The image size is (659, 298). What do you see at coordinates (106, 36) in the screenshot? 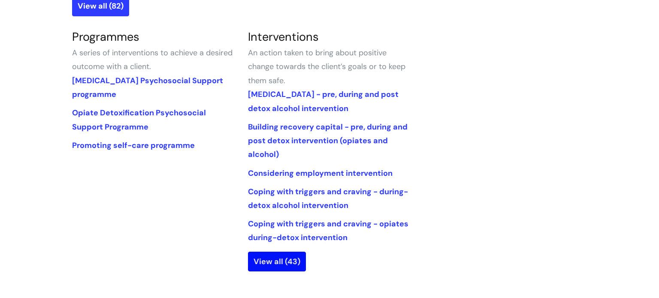
I see `a: Programmes` at bounding box center [106, 36].